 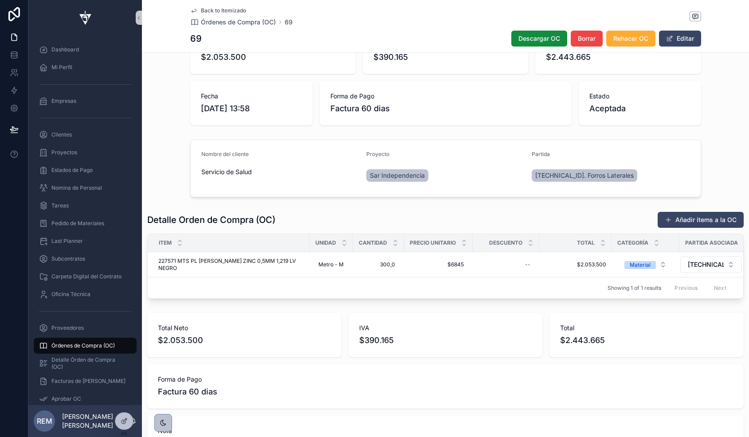 I want to click on span: Estado, so click(x=640, y=96).